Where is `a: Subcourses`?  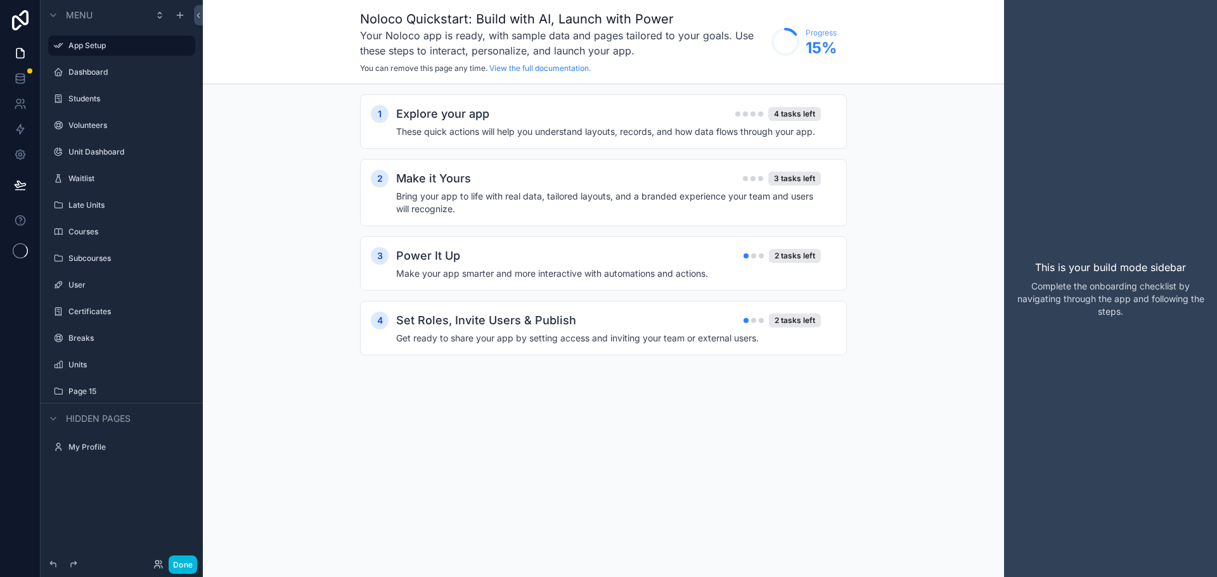
a: Subcourses is located at coordinates (128, 259).